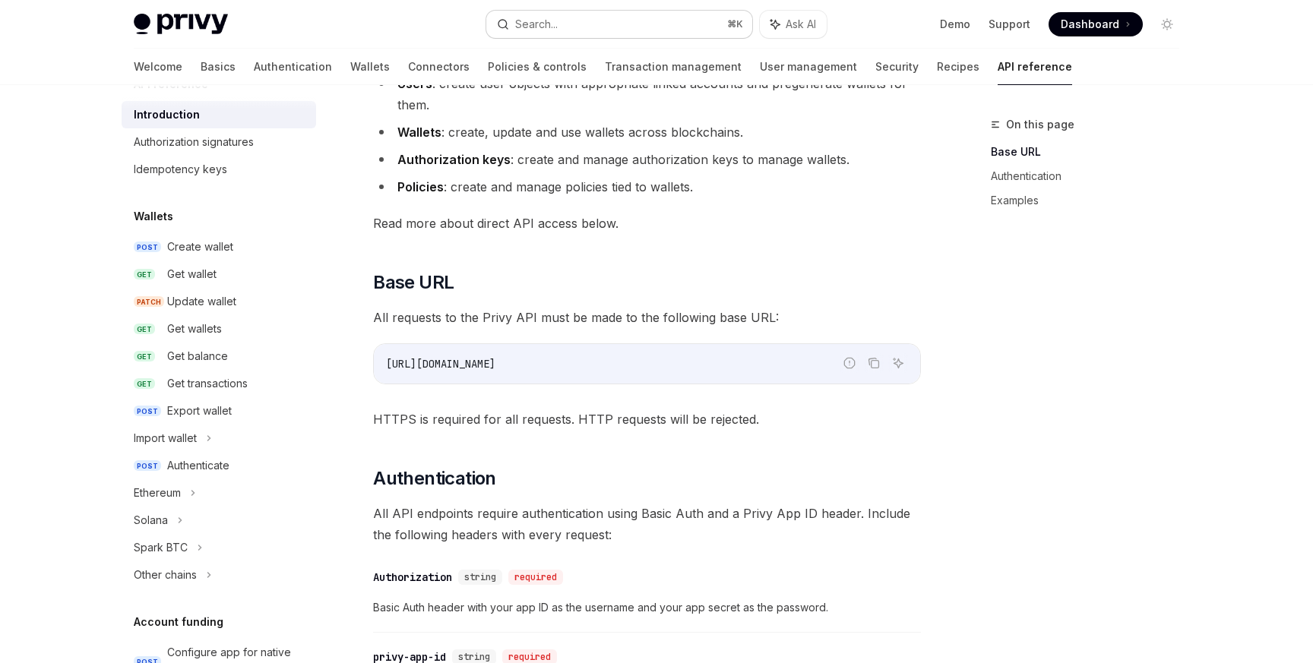  What do you see at coordinates (647, 318) in the screenshot?
I see `span: All requests to the Privy API must be made to the following base URL:` at bounding box center [647, 318].